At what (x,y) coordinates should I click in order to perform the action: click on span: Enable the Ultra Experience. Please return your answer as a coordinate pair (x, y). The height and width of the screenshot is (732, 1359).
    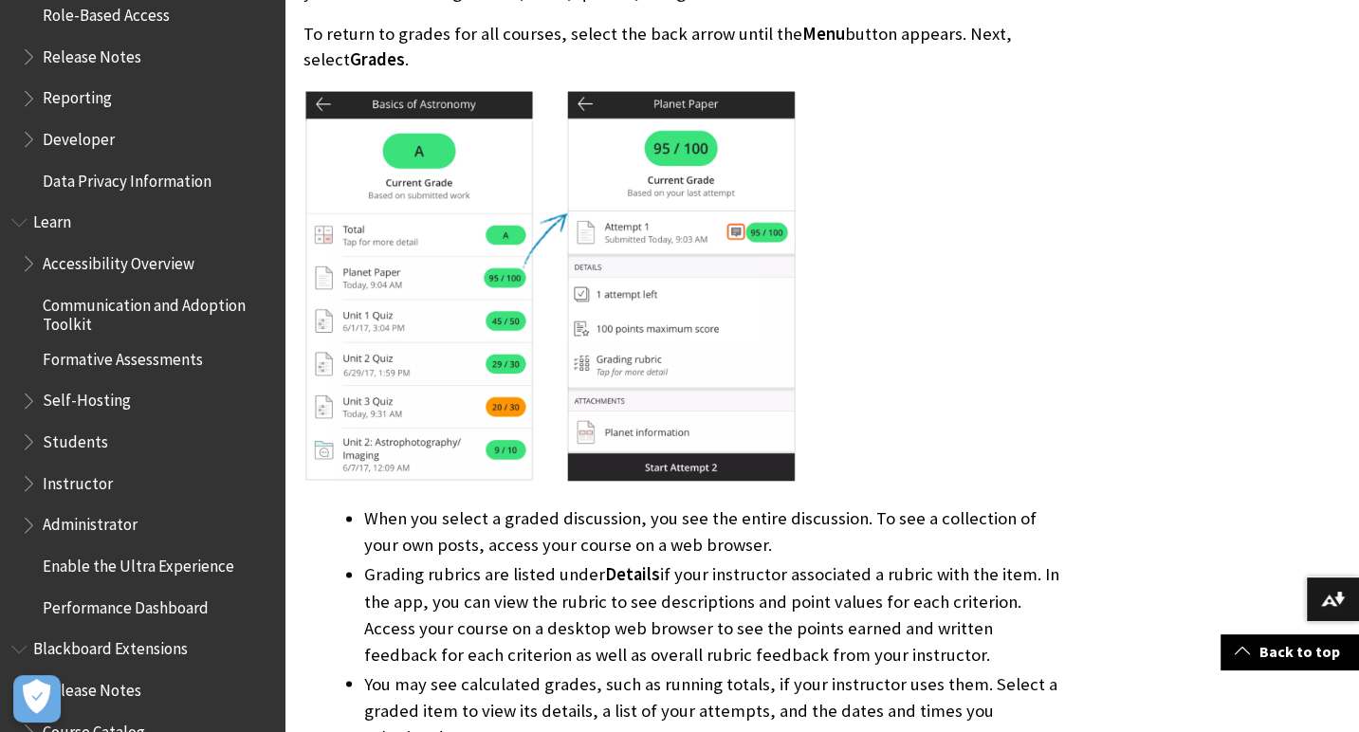
    Looking at the image, I should click on (139, 563).